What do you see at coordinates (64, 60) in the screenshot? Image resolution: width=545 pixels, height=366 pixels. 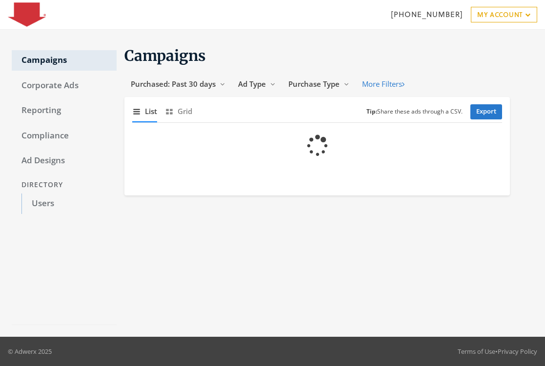 I see `a: Campaigns` at bounding box center [64, 60].